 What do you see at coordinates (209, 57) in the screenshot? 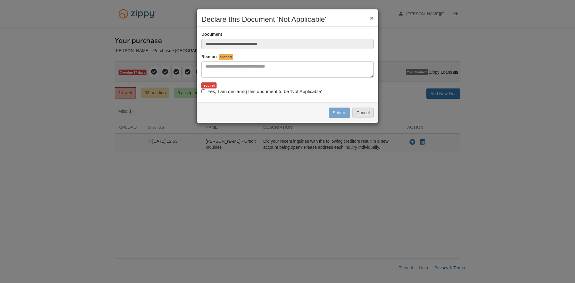
I see `label: Reason` at bounding box center [209, 57].